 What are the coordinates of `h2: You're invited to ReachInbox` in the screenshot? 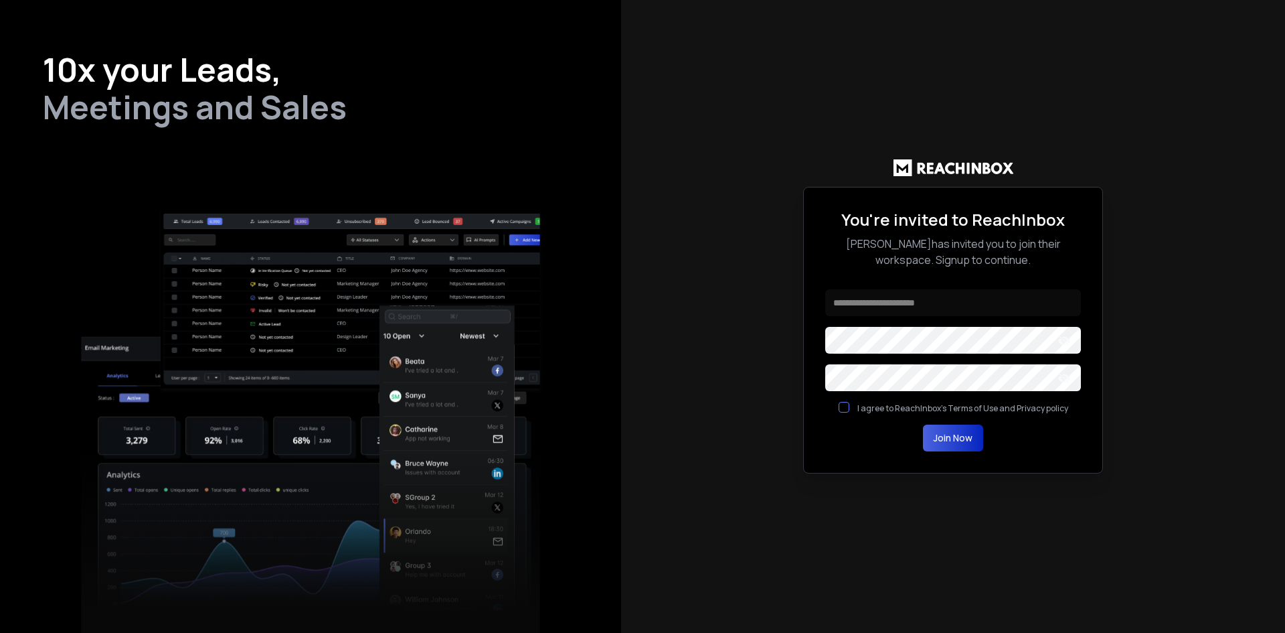 It's located at (953, 220).